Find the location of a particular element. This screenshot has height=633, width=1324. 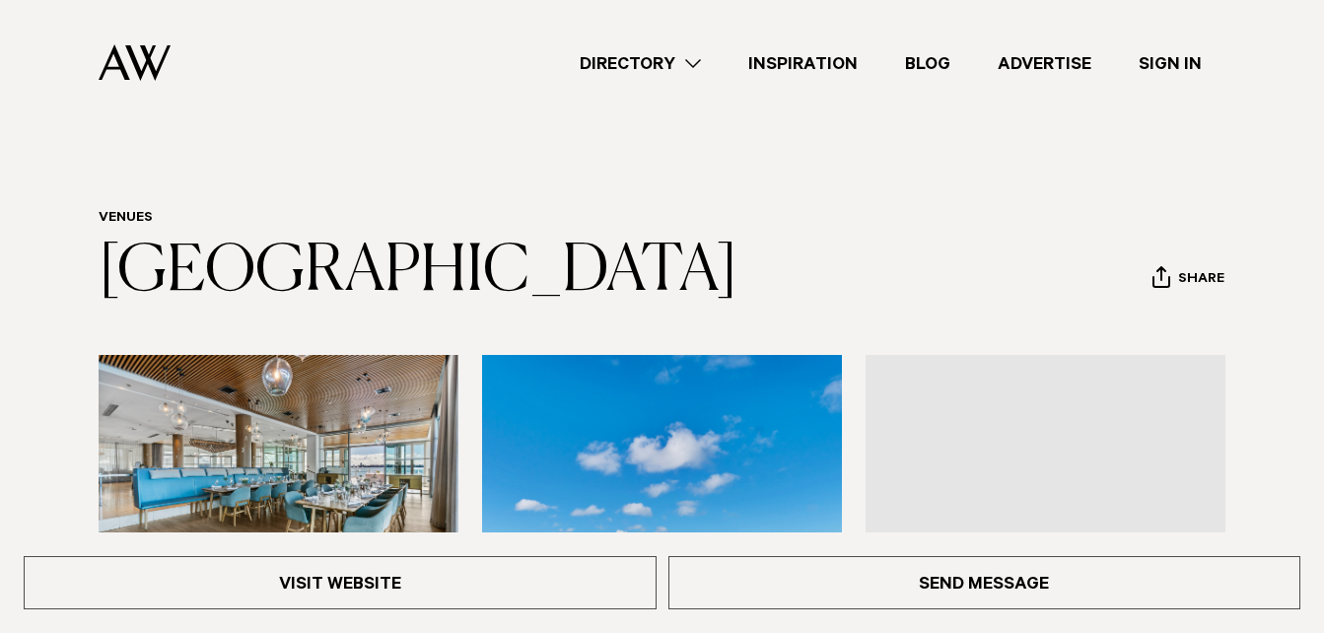

a: Blog is located at coordinates (928, 63).